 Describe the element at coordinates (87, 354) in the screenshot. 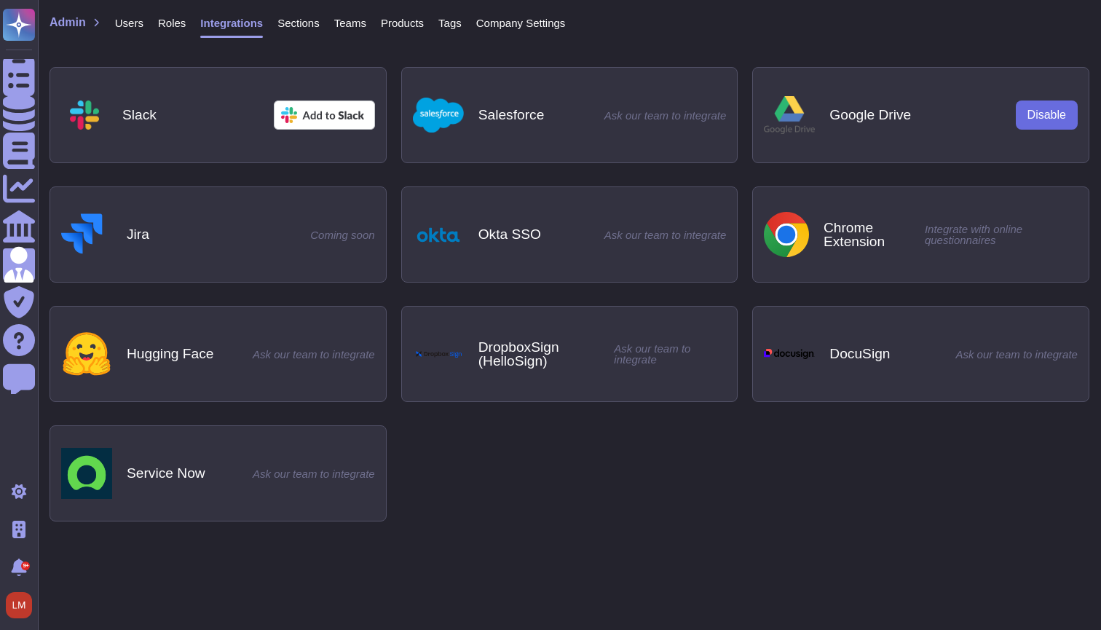

I see `img: Hugging Face` at that location.